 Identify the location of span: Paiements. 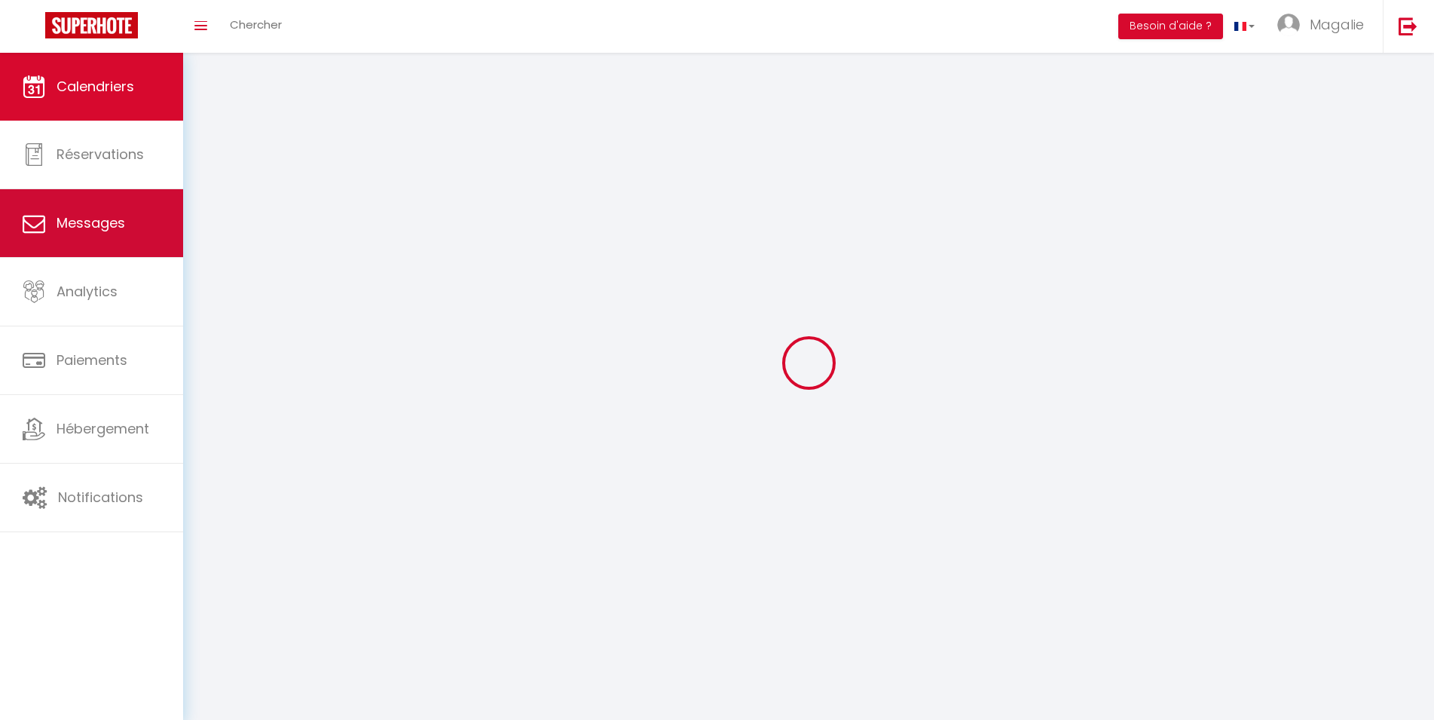
(92, 359).